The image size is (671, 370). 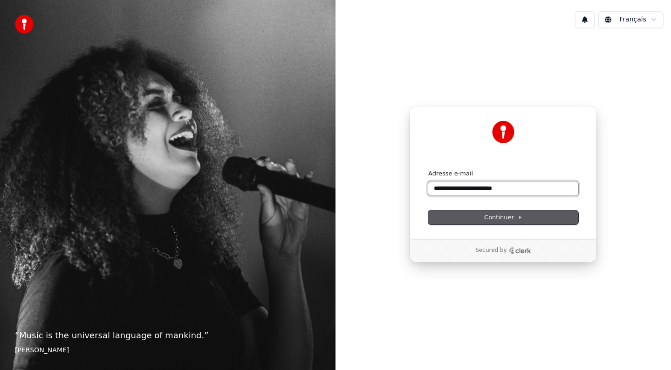 What do you see at coordinates (520, 250) in the screenshot?
I see `a: Clerk logo` at bounding box center [520, 250].